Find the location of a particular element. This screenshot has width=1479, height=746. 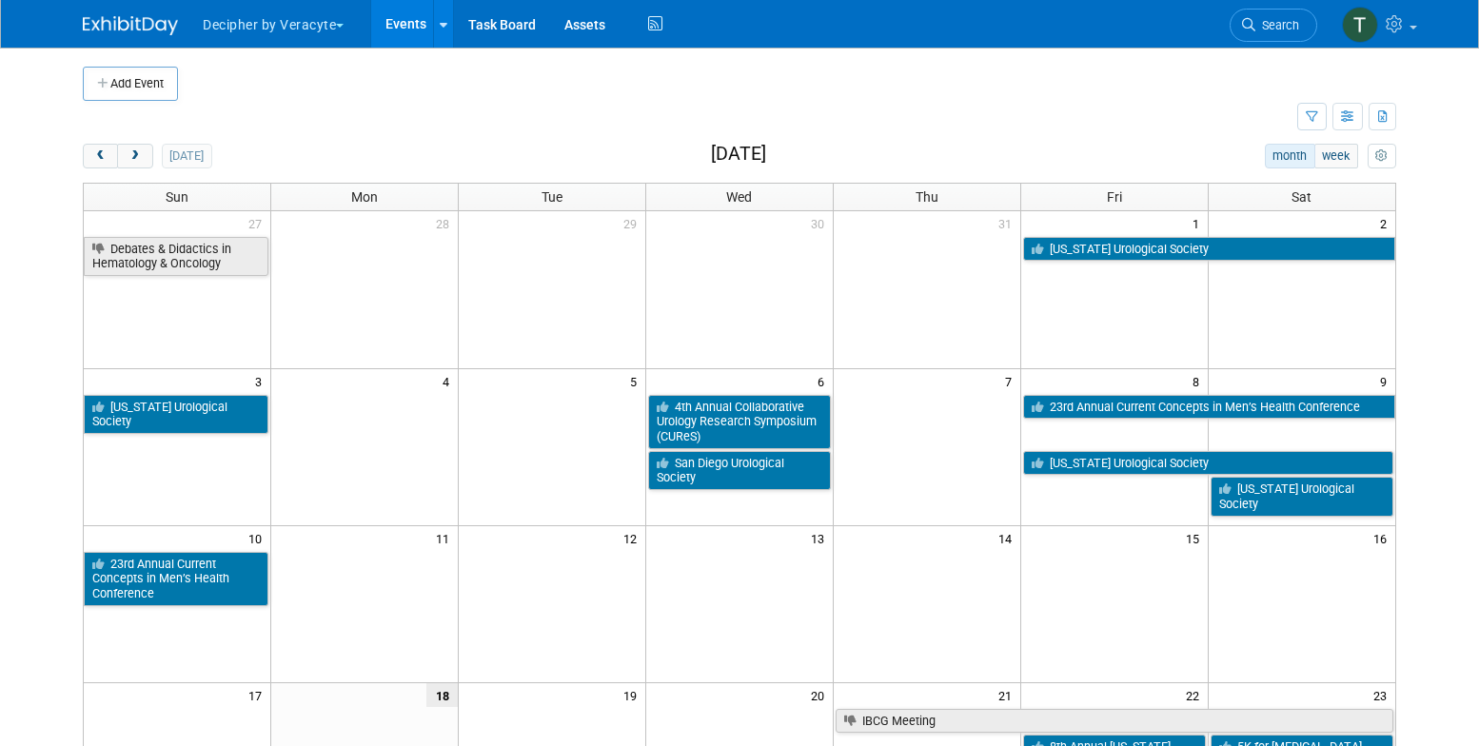

span: 12 is located at coordinates (633, 538).